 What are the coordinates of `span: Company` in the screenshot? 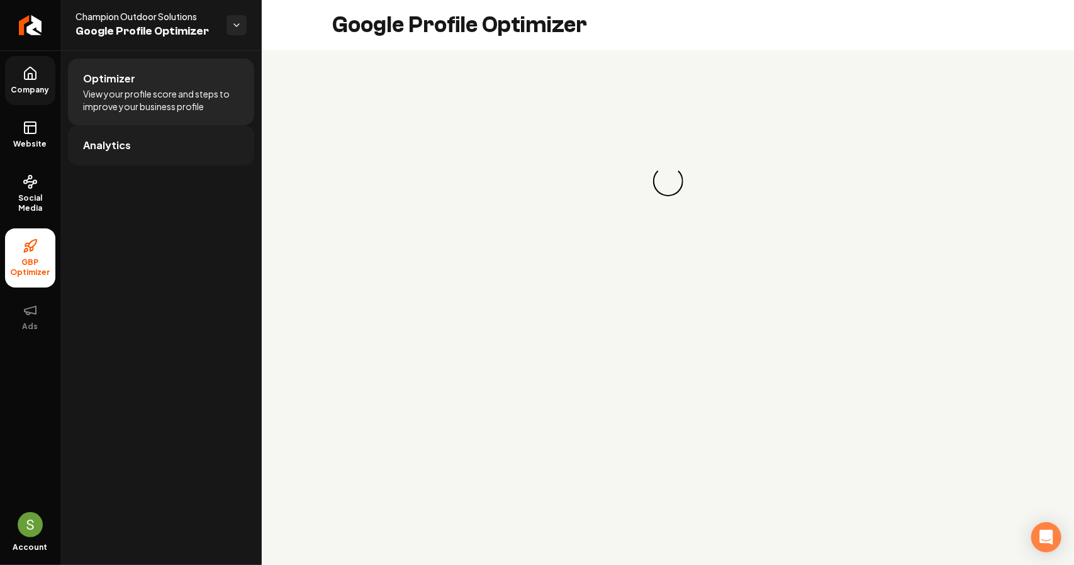 It's located at (30, 90).